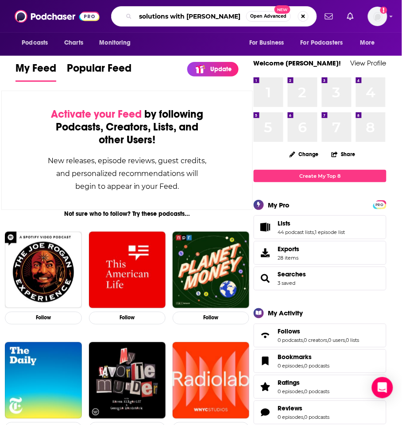 Image resolution: width=402 pixels, height=425 pixels. Describe the element at coordinates (43, 380) in the screenshot. I see `a: The Daily` at that location.